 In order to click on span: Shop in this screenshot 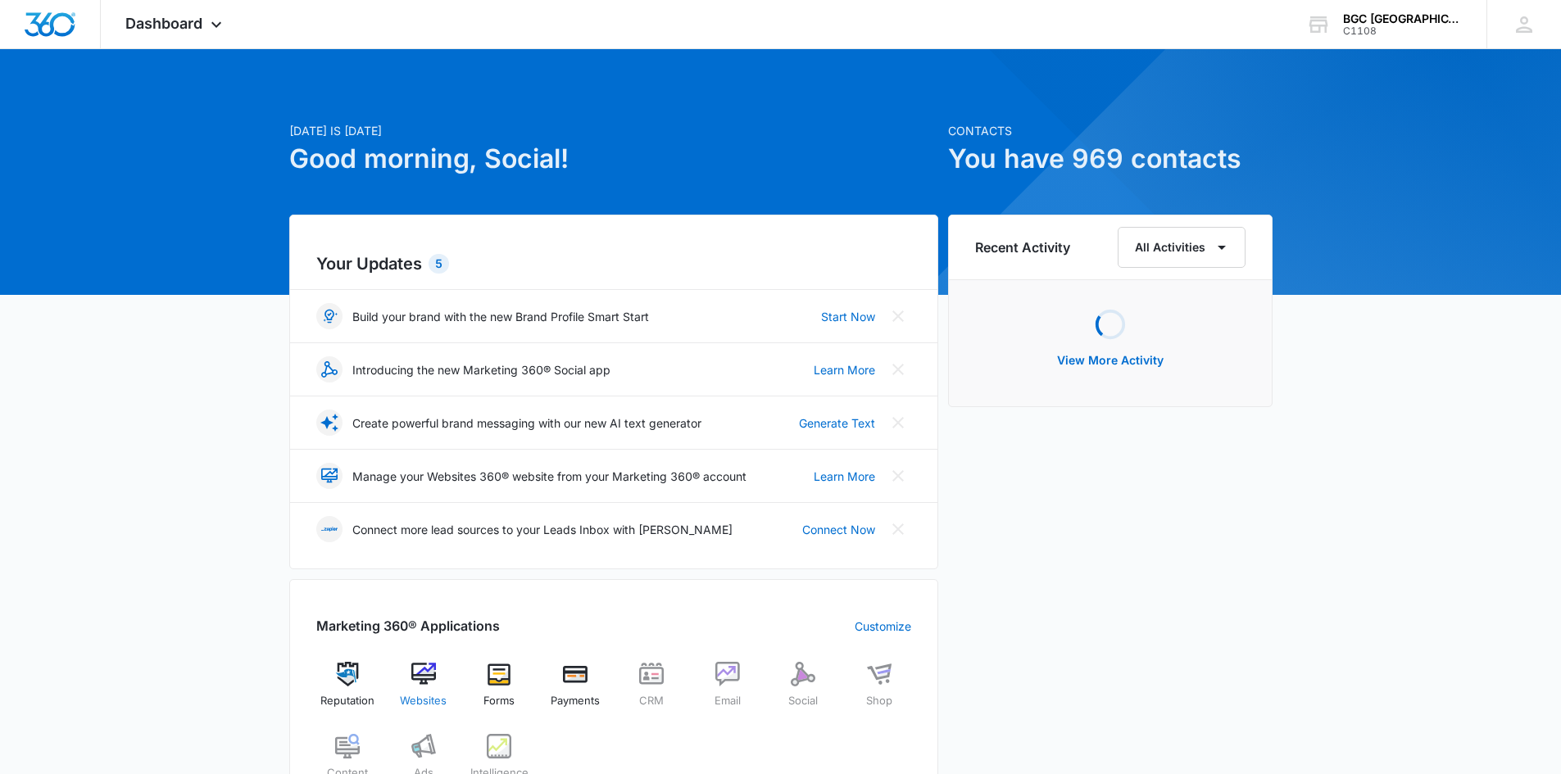, I will do `click(879, 701)`.